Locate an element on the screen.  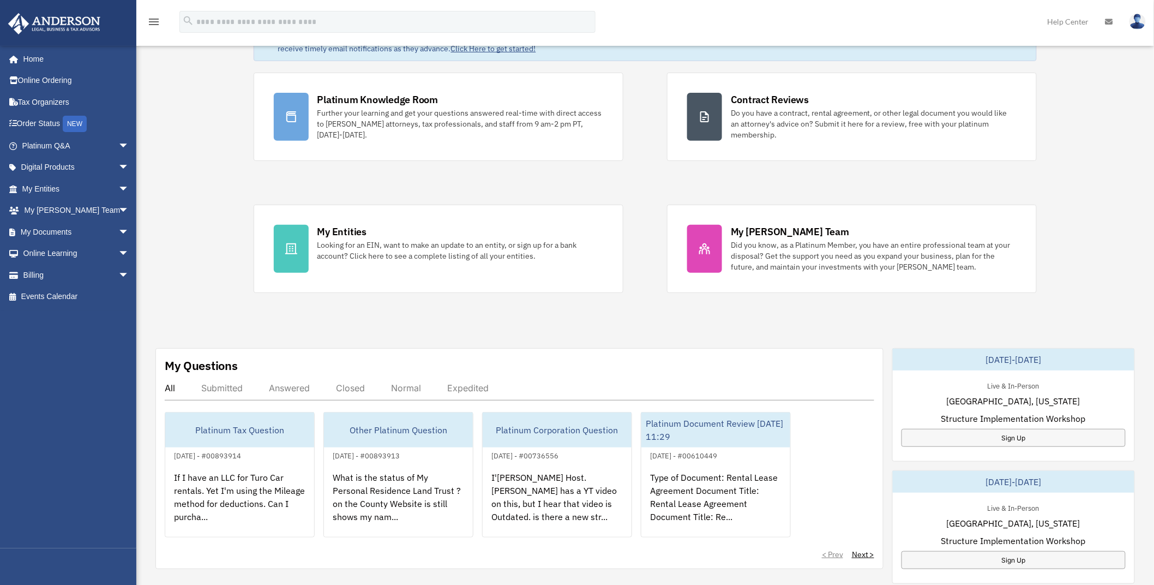
i: search is located at coordinates (188, 21).